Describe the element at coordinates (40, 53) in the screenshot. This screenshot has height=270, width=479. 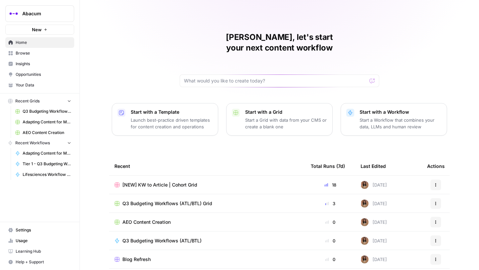
I see `a: Browse` at that location.